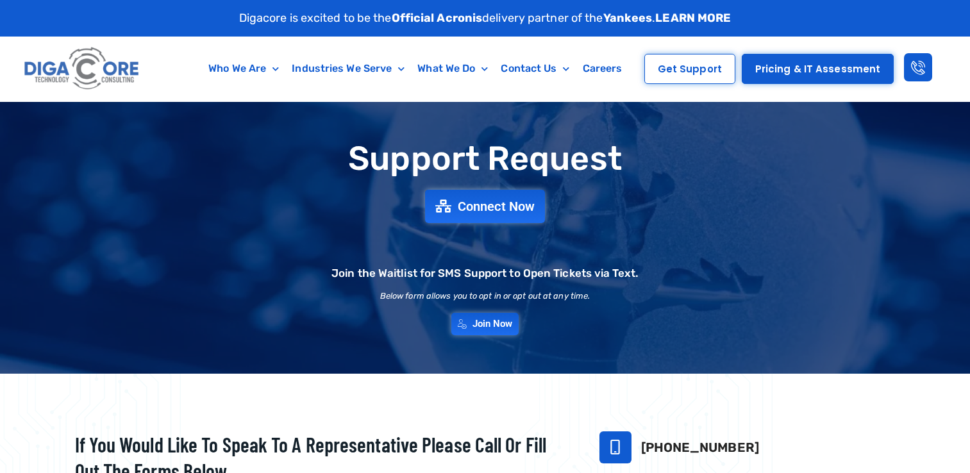  Describe the element at coordinates (485, 158) in the screenshot. I see `h1: Support Request` at that location.